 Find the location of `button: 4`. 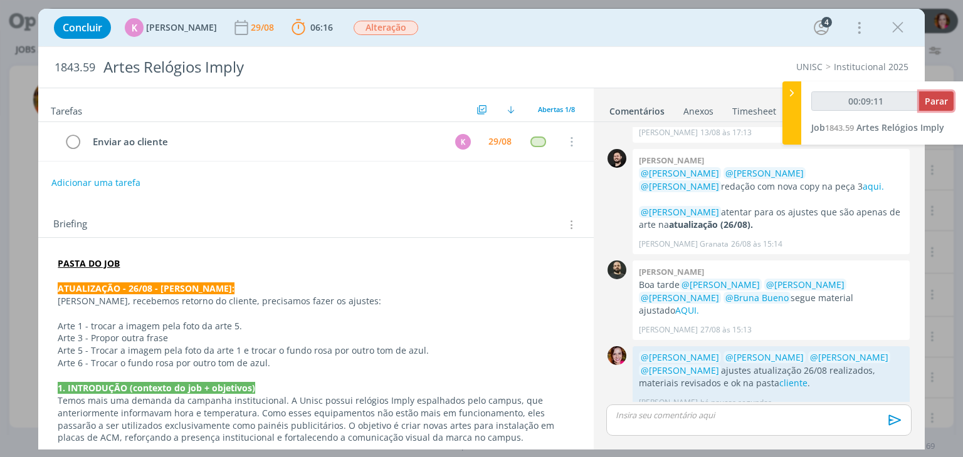

button: 4 is located at coordinates (821, 28).